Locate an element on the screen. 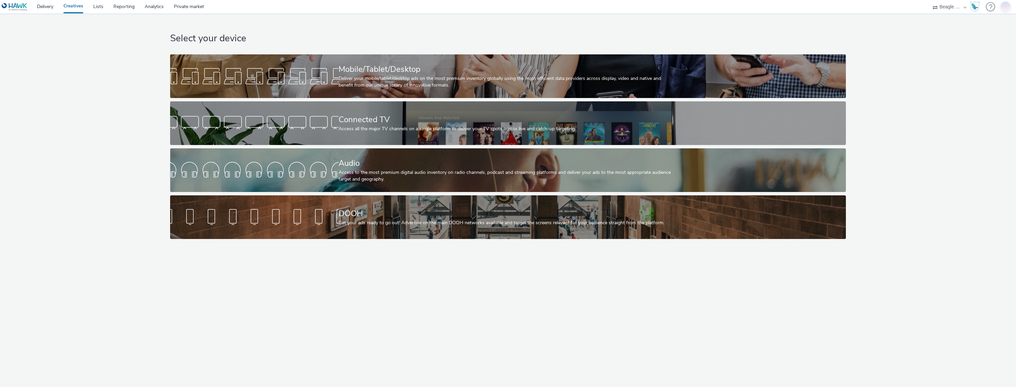 The width and height of the screenshot is (1016, 387). div: Deliver your mobile/tablet/desktop ads on the most premium inventory globally using the most effi... is located at coordinates (507, 82).